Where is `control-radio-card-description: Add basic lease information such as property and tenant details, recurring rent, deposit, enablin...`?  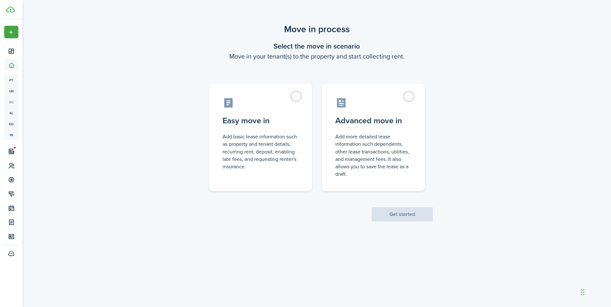 control-radio-card-description: Add basic lease information such as property and tenant details, recurring rent, deposit, enablin... is located at coordinates (260, 152).